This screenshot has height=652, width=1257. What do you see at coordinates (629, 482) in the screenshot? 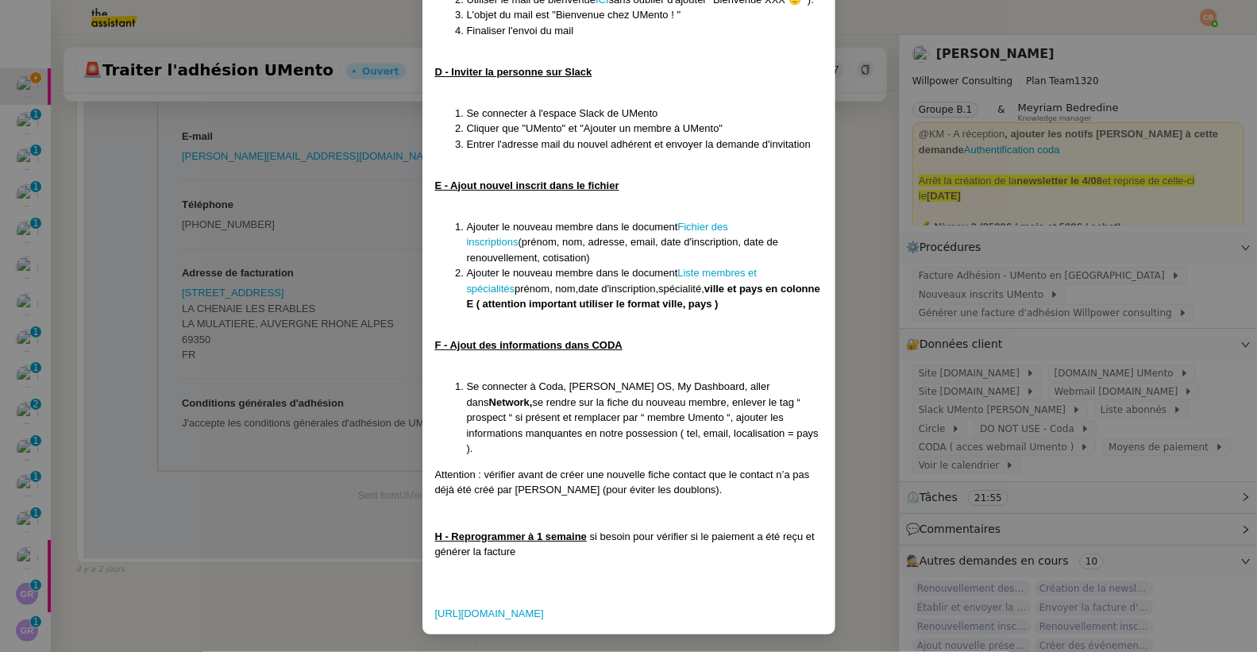
I see `div: Attention : vérifier avant de créer une nouvelle fiche contact que le contact n’a pas déjà été cr...` at bounding box center [629, 482].